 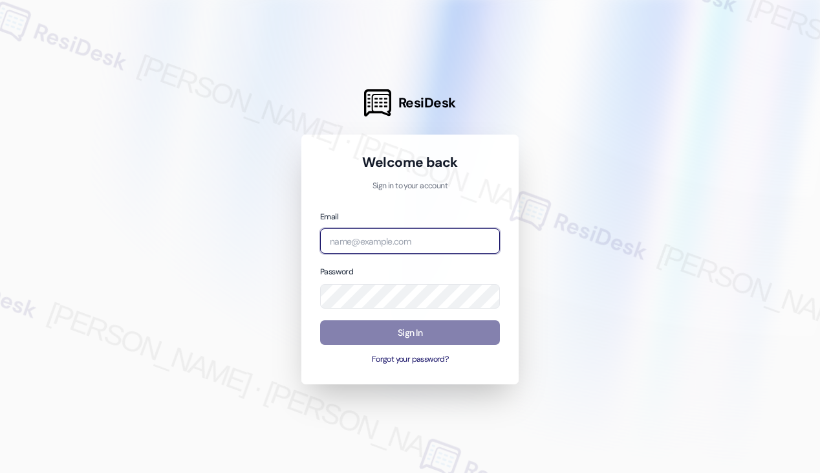 I want to click on button: Sign In, so click(x=410, y=332).